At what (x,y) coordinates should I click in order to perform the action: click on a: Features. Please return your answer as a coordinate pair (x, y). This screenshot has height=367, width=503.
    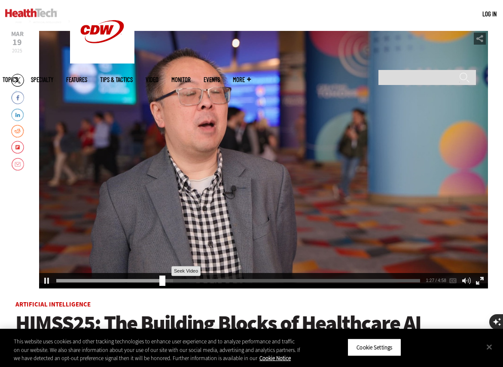
    Looking at the image, I should click on (76, 79).